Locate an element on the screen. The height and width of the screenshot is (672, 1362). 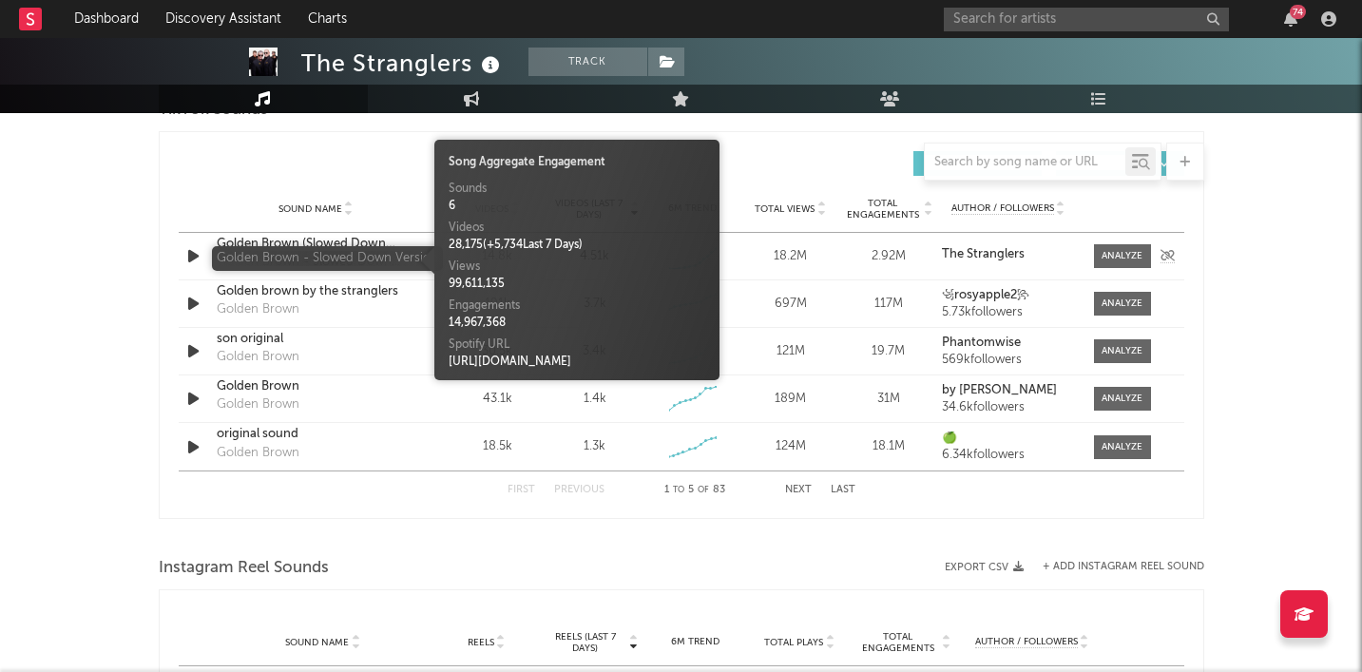
button: Last is located at coordinates (843, 490).